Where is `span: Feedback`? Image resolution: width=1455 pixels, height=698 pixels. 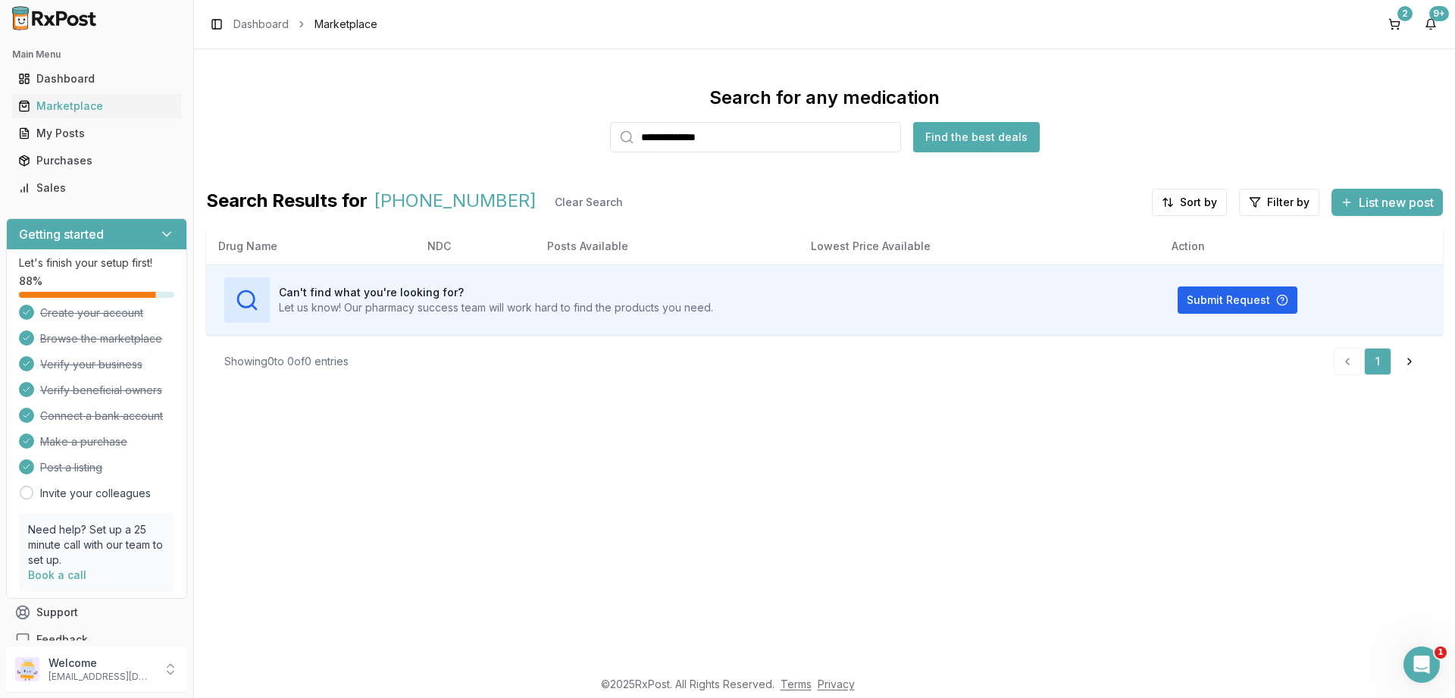 span: Feedback is located at coordinates (62, 640).